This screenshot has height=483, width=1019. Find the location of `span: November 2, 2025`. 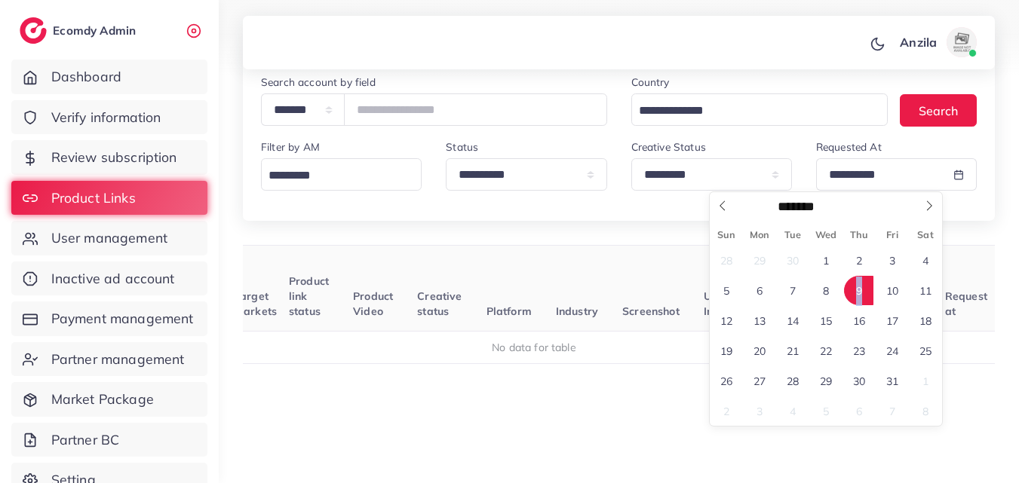

span: November 2, 2025 is located at coordinates (726, 411).